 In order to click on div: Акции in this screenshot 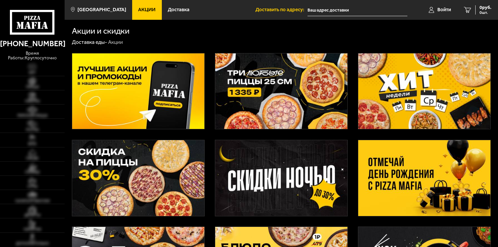, I will do `click(115, 42)`.